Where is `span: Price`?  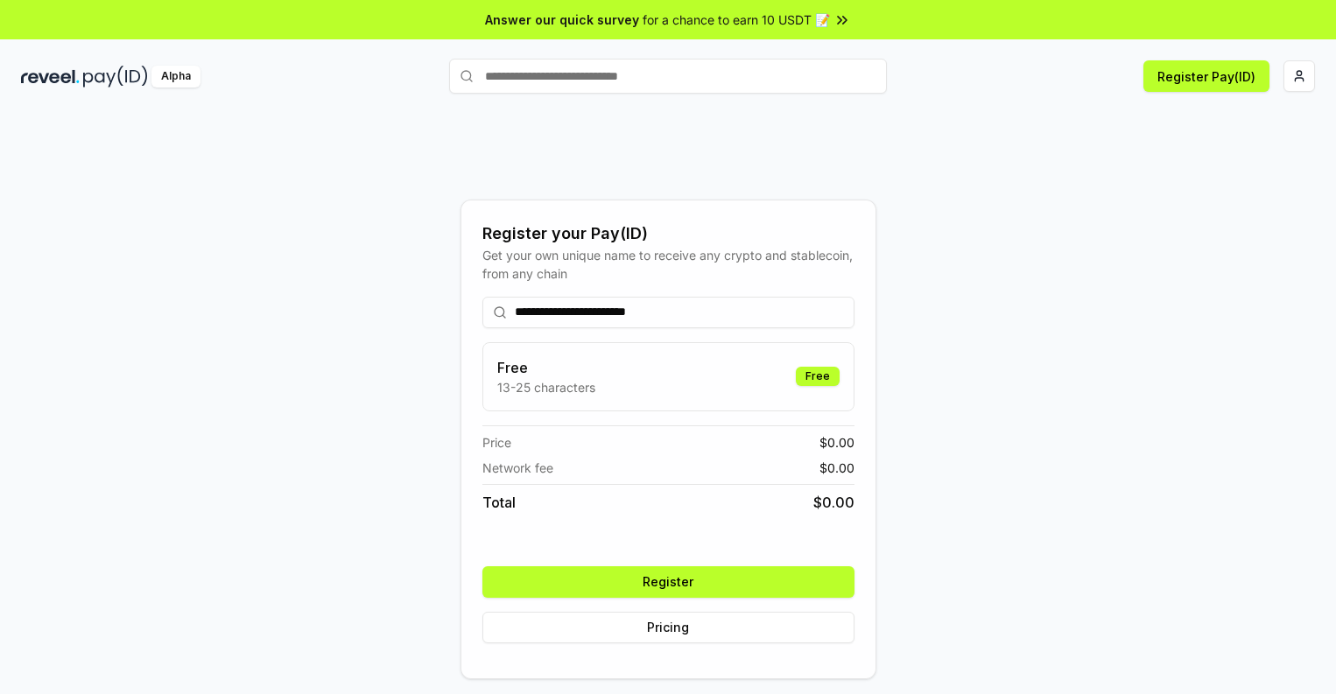 span: Price is located at coordinates (496, 442).